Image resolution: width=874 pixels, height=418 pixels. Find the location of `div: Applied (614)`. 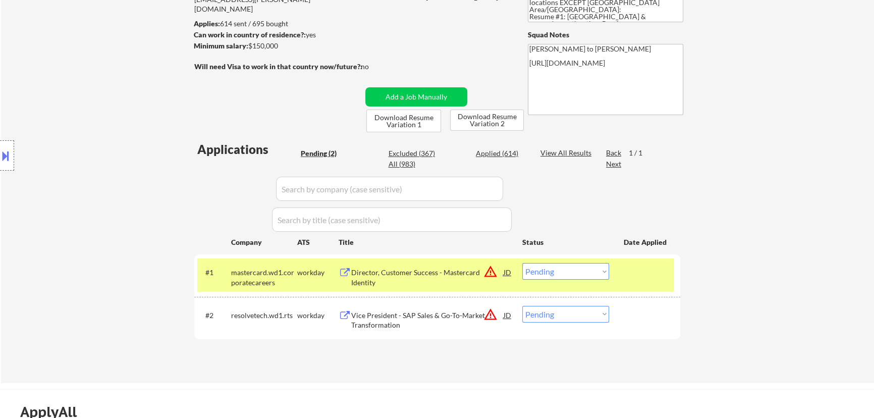

div: Applied (614) is located at coordinates (501, 153).